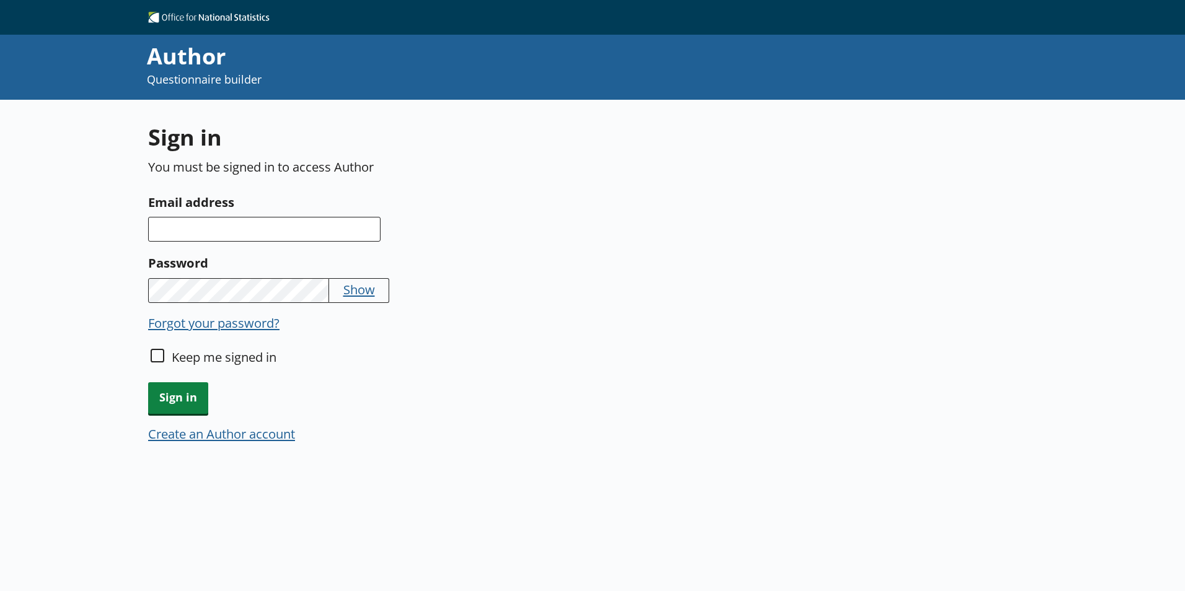  Describe the element at coordinates (439, 167) in the screenshot. I see `p: You must be signed in to access Author` at that location.